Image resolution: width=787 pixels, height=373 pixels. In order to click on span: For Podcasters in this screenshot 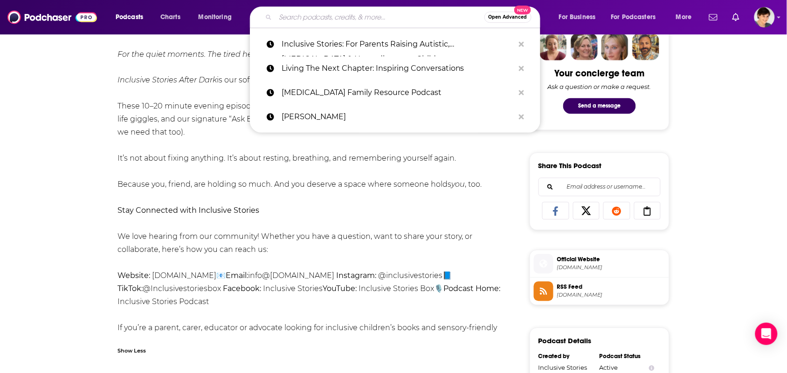, I will do `click(633, 17)`.